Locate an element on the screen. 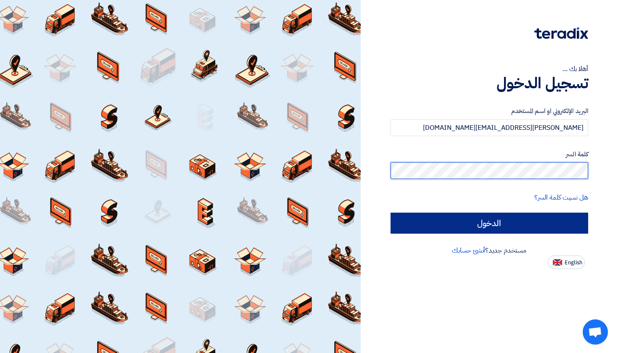 The image size is (618, 353). label: كلمة السر is located at coordinates (489, 154).